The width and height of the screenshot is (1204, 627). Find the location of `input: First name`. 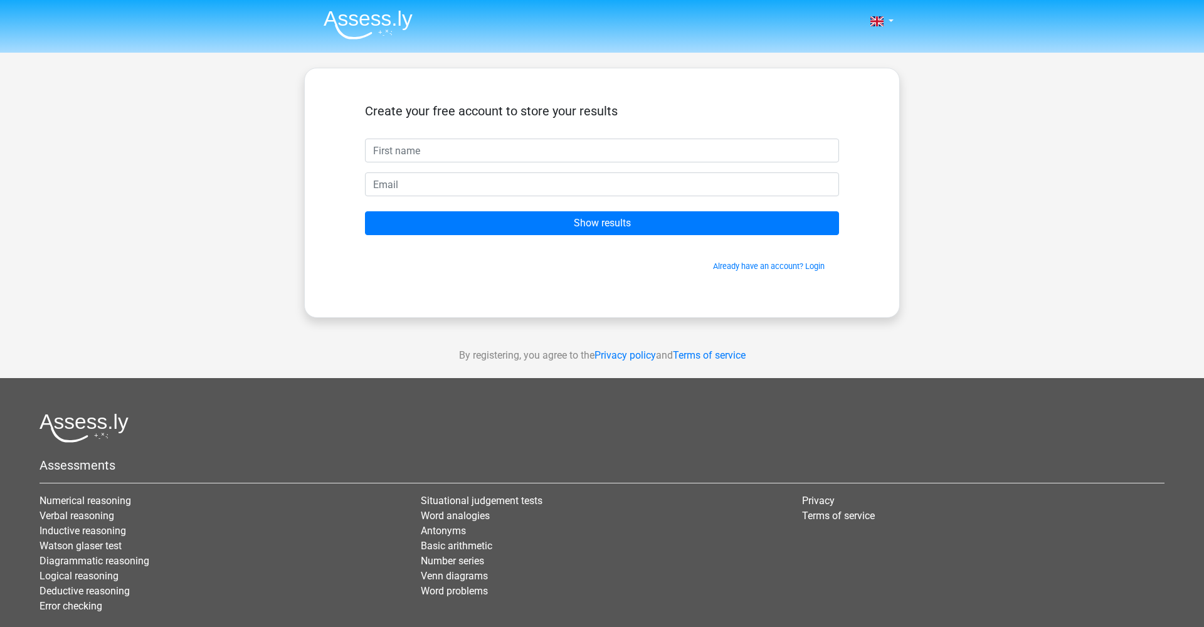

input: First name is located at coordinates (602, 150).